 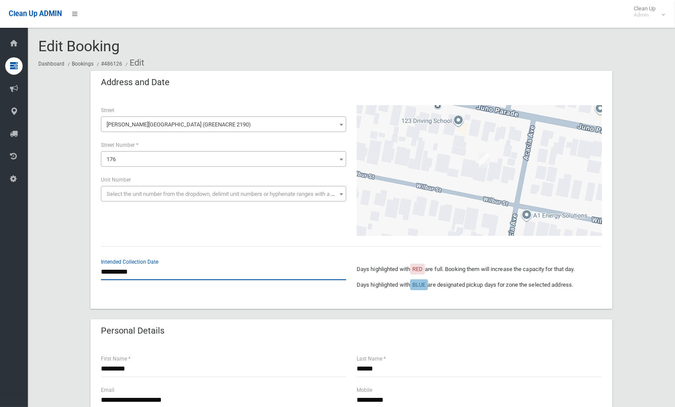 What do you see at coordinates (111, 64) in the screenshot?
I see `a: #486126` at bounding box center [111, 64].